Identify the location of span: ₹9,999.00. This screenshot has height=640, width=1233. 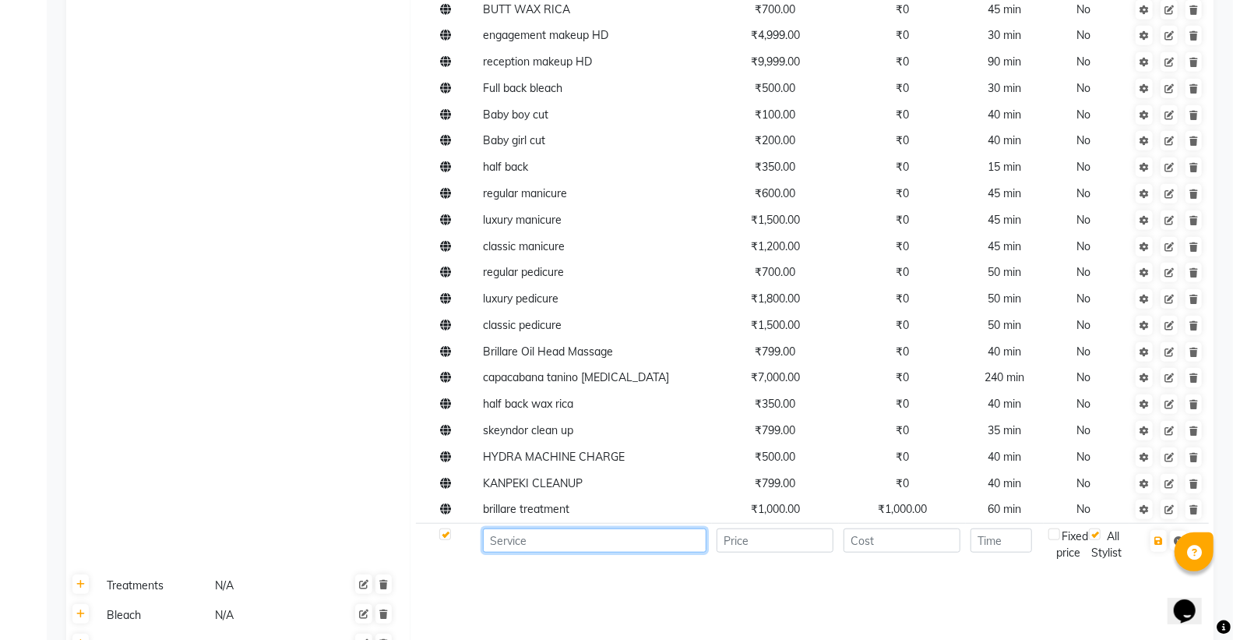
(775, 62).